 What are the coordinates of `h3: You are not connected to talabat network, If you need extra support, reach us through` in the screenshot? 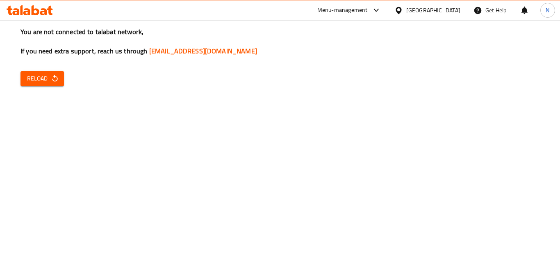 It's located at (280, 41).